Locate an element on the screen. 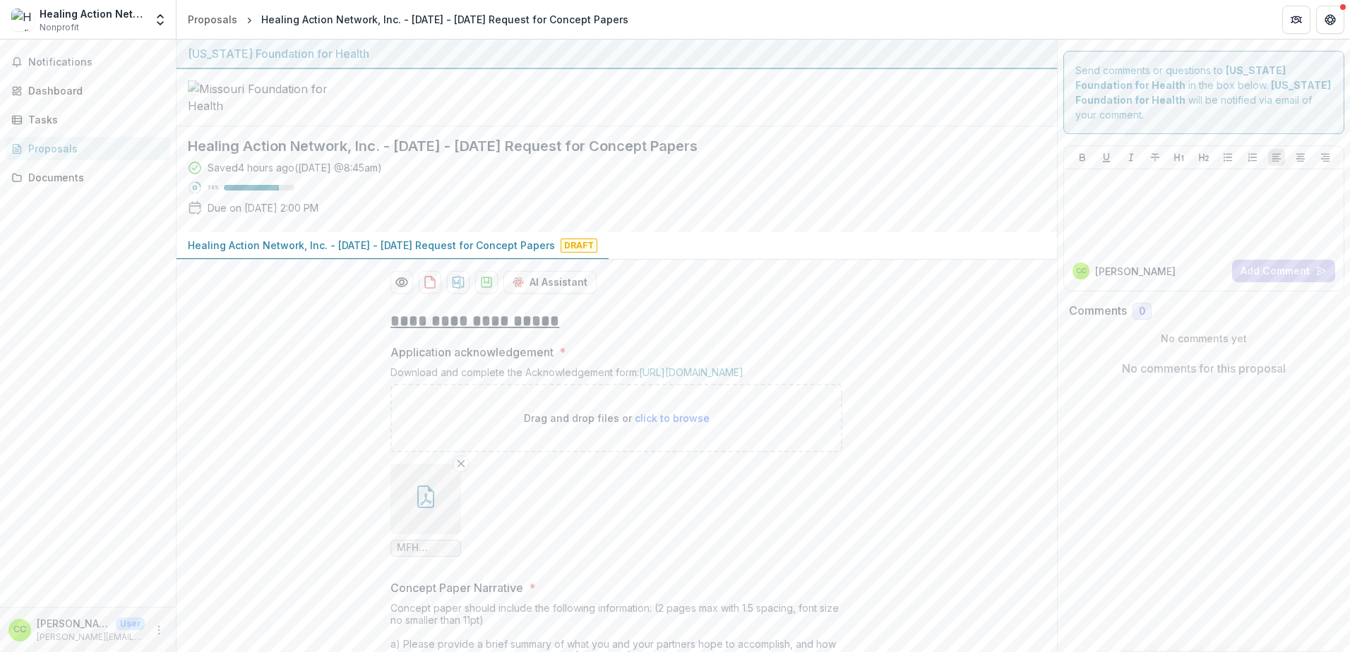  button: Open entity switcher is located at coordinates (160, 20).